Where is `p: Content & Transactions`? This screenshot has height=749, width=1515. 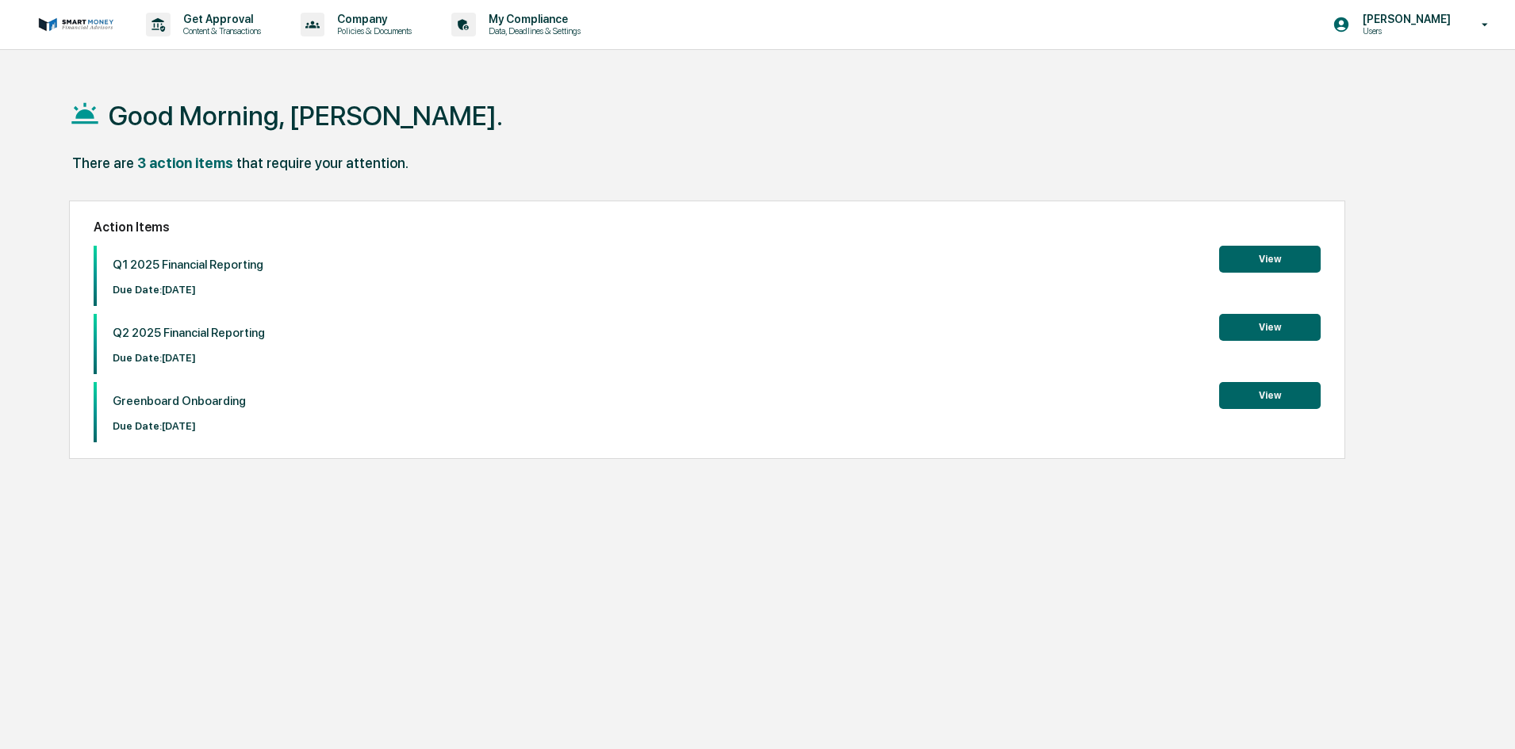 p: Content & Transactions is located at coordinates (220, 31).